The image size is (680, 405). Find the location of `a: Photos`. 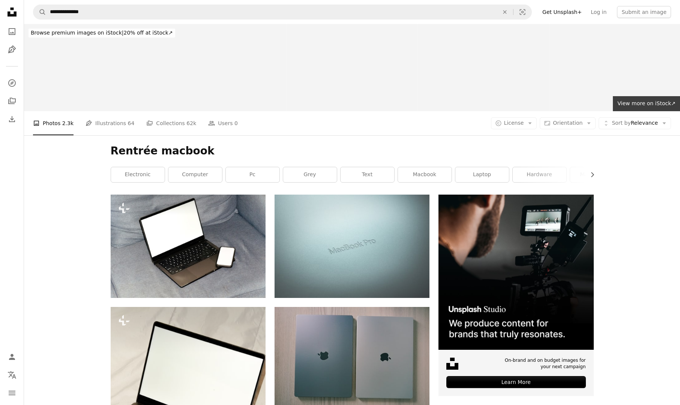

a: Photos is located at coordinates (12, 32).